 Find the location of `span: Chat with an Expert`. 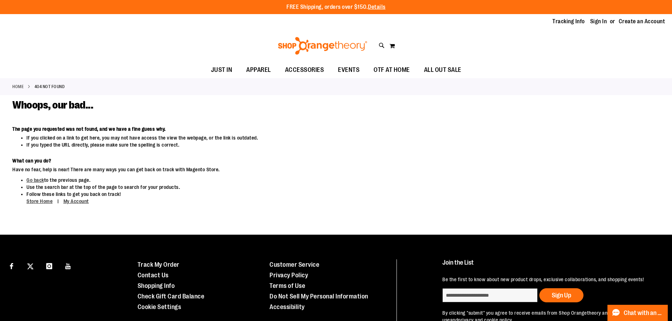

span: Chat with an Expert is located at coordinates (643, 313).